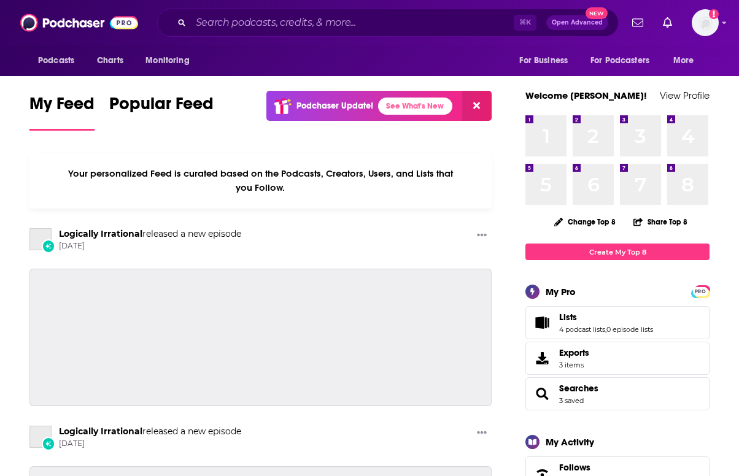 The width and height of the screenshot is (739, 476). What do you see at coordinates (62, 112) in the screenshot?
I see `a: My Feed` at bounding box center [62, 112].